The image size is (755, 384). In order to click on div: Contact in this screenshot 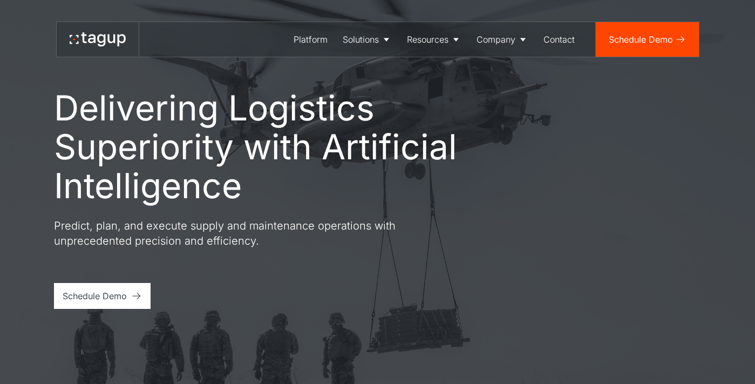, I will do `click(559, 39)`.